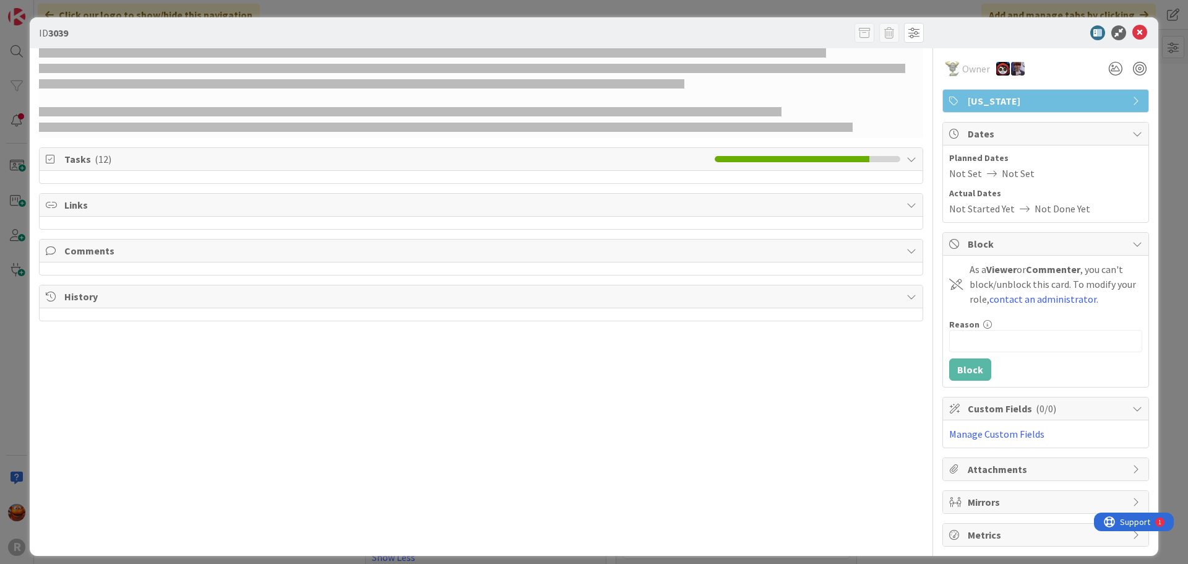 The image size is (1188, 564). Describe the element at coordinates (1047, 502) in the screenshot. I see `span: Mirrors` at that location.